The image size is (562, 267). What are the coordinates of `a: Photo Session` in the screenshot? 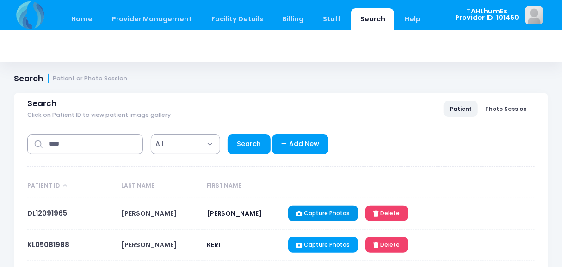 It's located at (506, 109).